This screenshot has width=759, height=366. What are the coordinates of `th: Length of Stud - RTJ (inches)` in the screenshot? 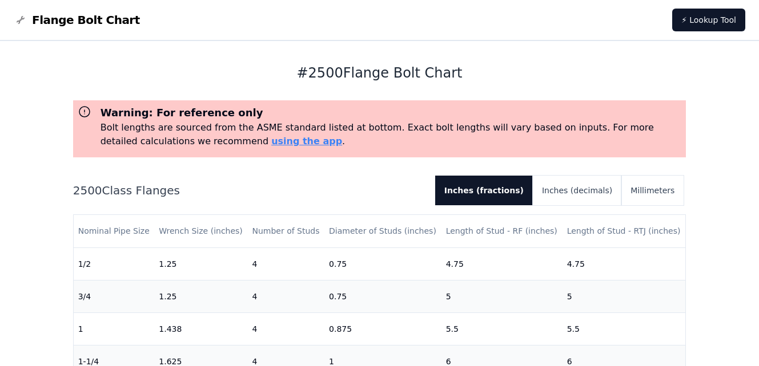 It's located at (624, 231).